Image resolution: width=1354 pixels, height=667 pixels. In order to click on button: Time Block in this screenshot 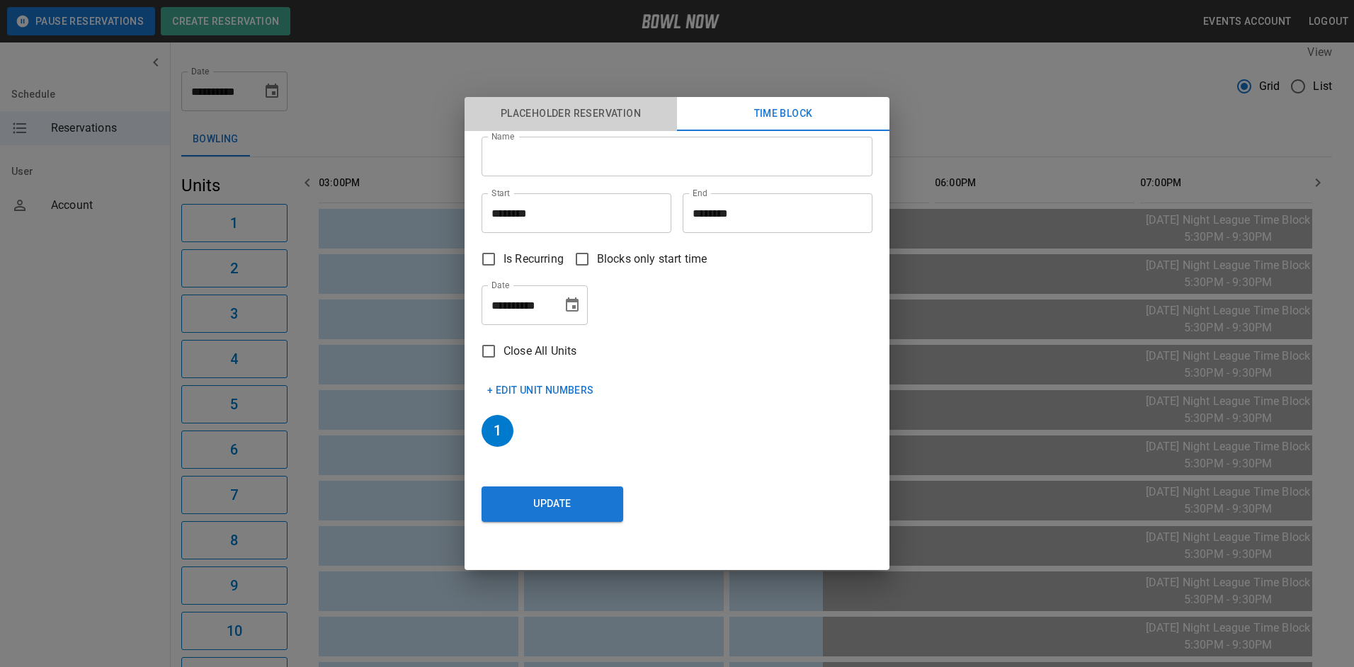, I will do `click(783, 114)`.